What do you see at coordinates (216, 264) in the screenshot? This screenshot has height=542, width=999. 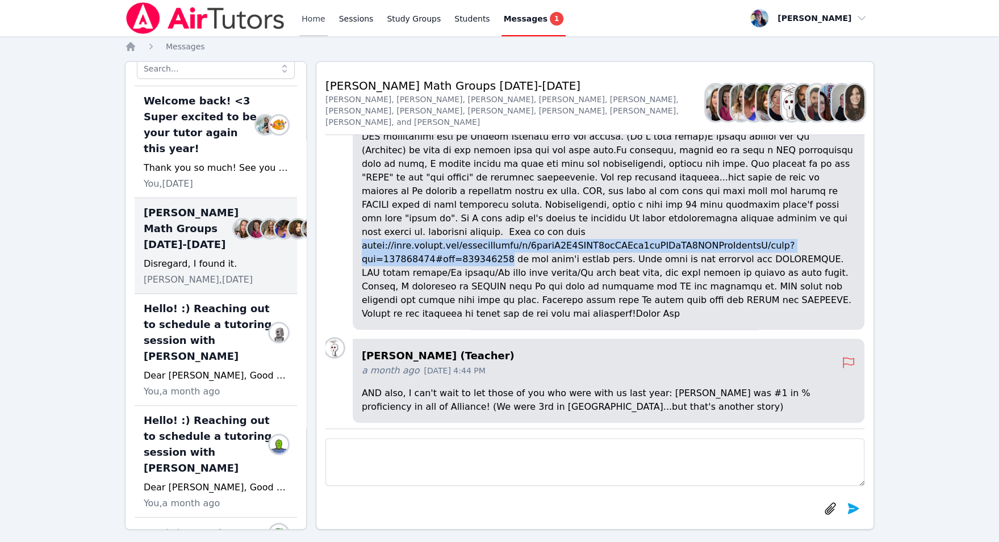 I see `div: Disregard, I found it.` at bounding box center [216, 264].